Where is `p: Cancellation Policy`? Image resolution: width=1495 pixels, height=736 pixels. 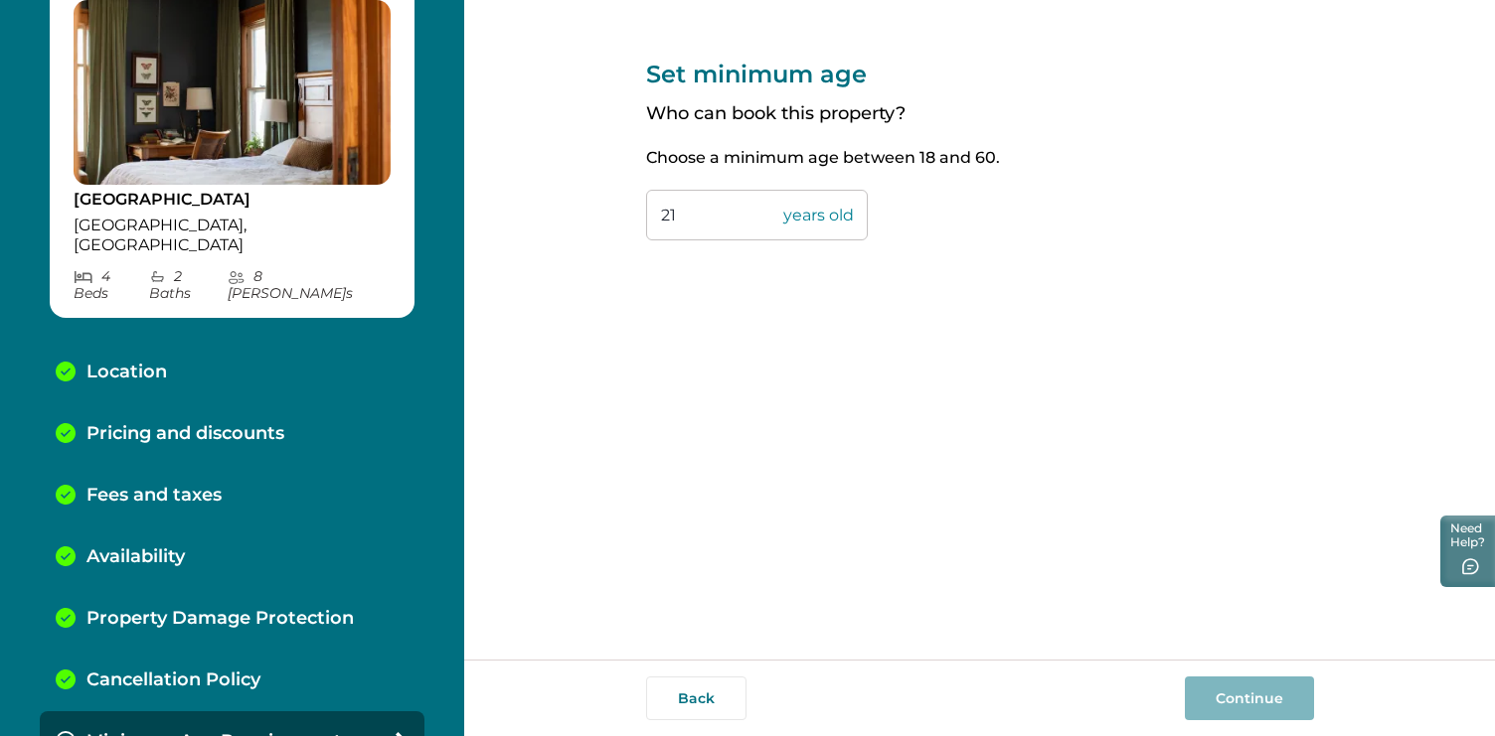
p: Cancellation Policy is located at coordinates (173, 681).